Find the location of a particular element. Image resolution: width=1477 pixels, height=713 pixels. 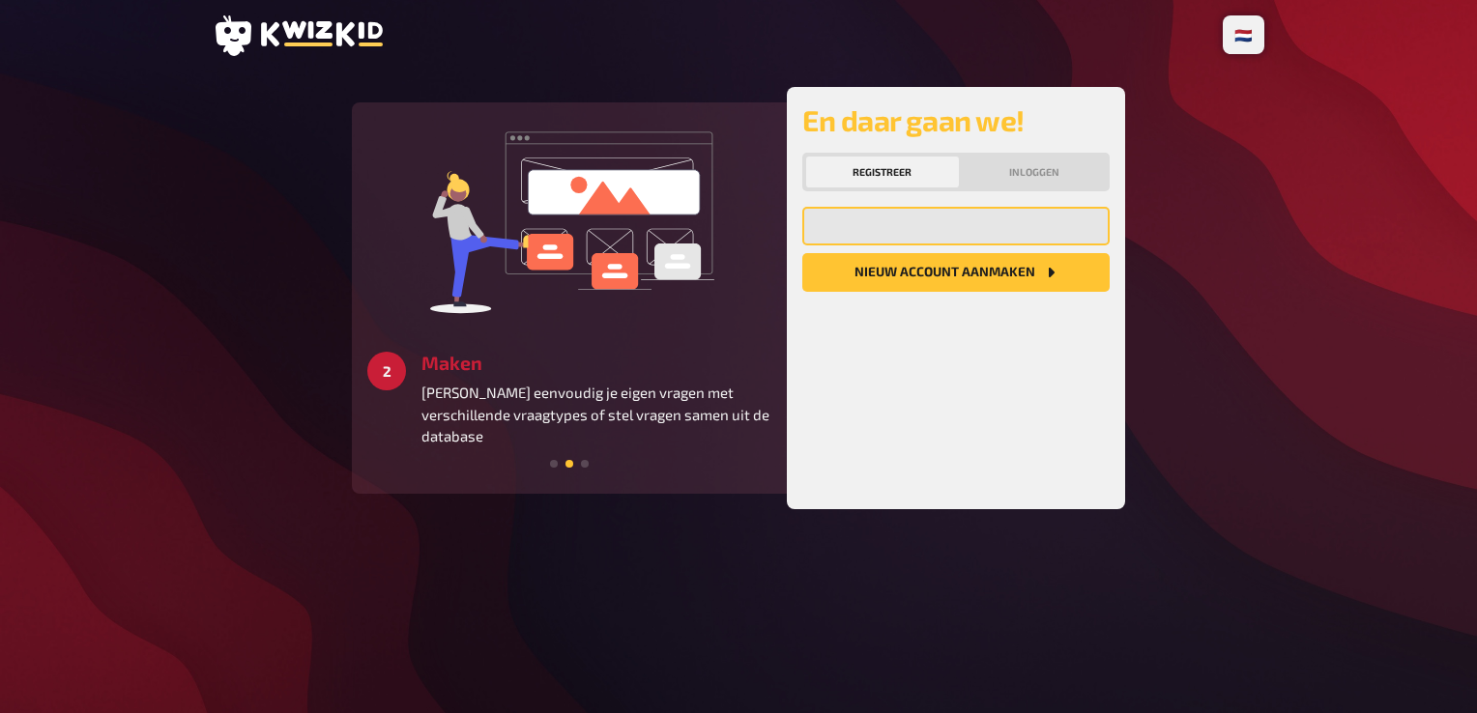

img: create is located at coordinates (569, 219).